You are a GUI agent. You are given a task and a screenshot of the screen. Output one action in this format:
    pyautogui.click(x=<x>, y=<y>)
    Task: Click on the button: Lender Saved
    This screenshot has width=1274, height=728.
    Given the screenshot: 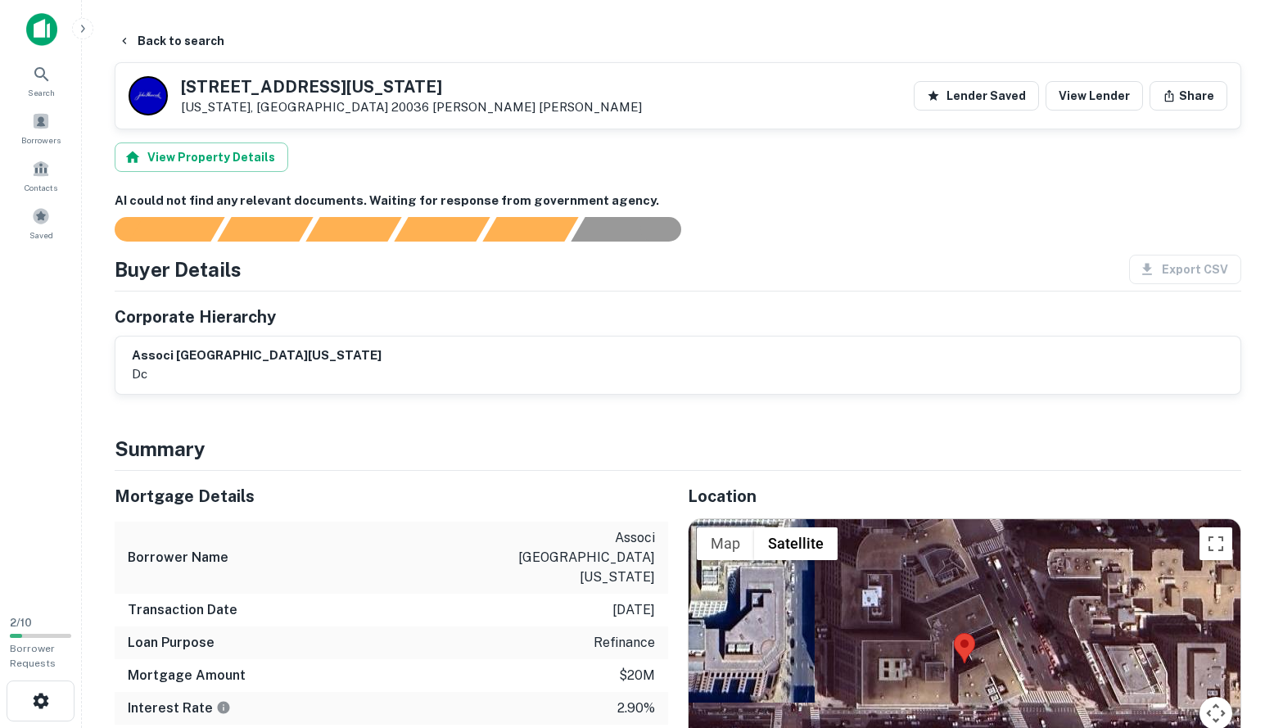 What is the action you would take?
    pyautogui.click(x=976, y=96)
    